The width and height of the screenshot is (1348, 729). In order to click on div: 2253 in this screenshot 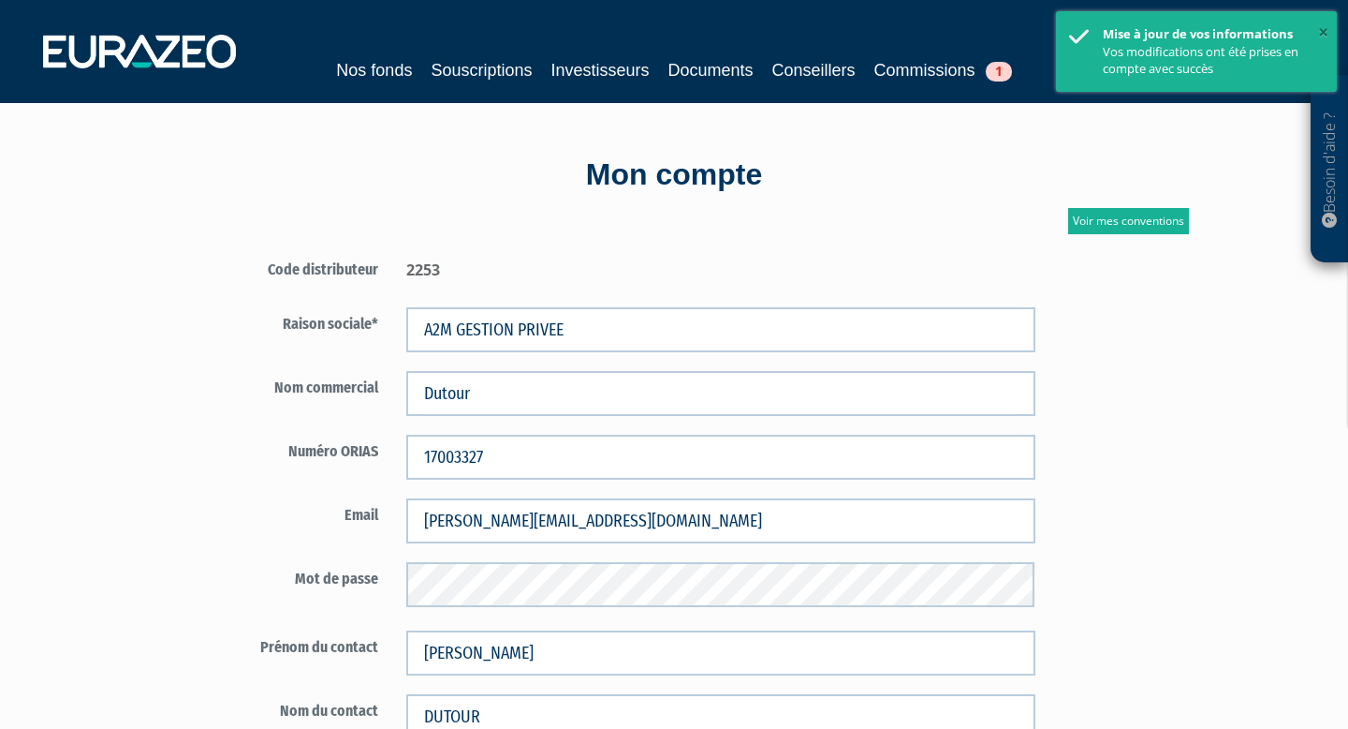, I will do `click(721, 267)`.